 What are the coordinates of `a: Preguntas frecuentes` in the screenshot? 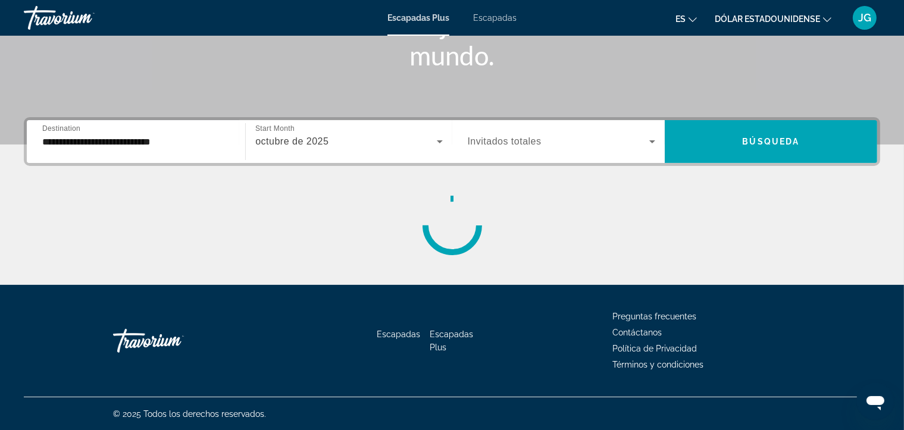 It's located at (654, 317).